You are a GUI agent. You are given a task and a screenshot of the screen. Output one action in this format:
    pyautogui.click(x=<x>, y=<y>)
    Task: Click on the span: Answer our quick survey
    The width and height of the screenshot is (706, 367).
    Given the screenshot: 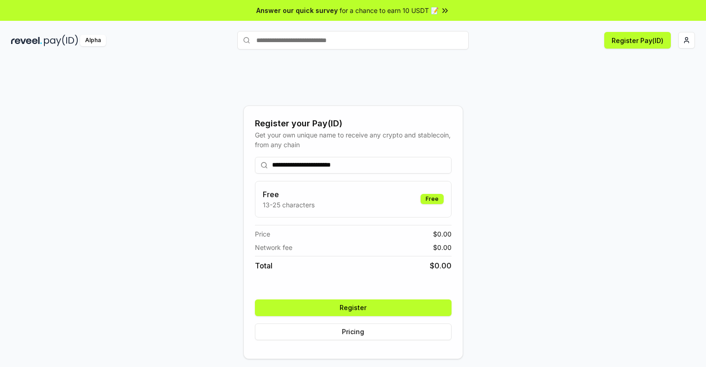 What is the action you would take?
    pyautogui.click(x=297, y=10)
    